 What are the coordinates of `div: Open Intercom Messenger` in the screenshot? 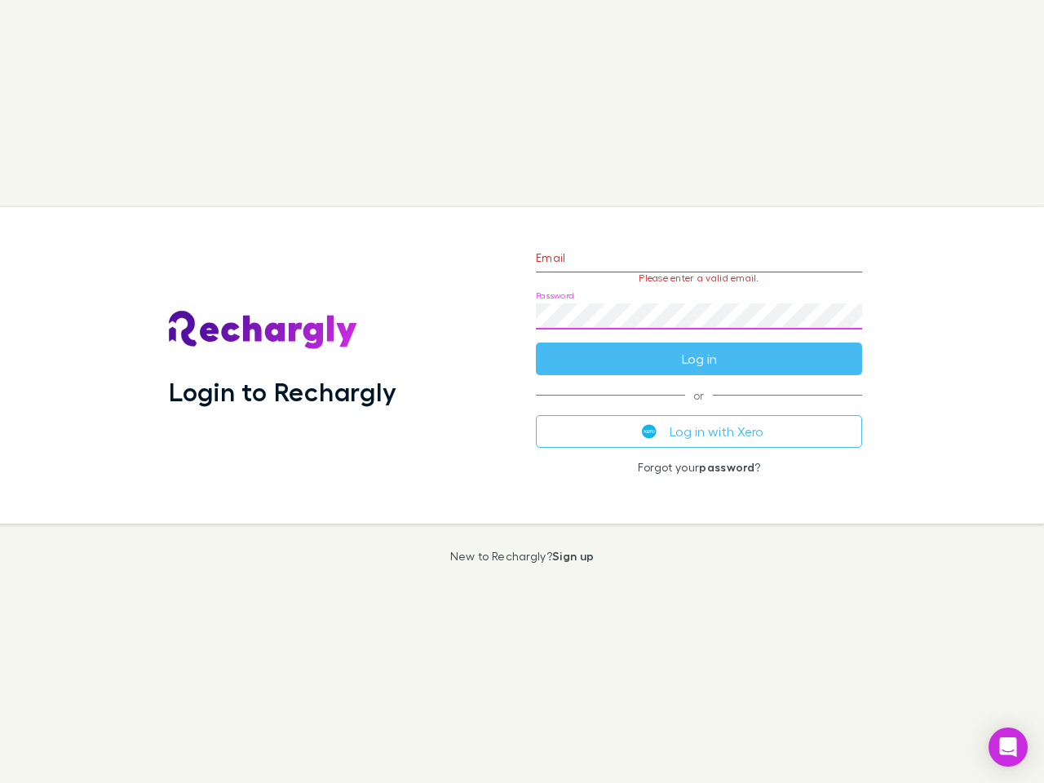 It's located at (1009, 747).